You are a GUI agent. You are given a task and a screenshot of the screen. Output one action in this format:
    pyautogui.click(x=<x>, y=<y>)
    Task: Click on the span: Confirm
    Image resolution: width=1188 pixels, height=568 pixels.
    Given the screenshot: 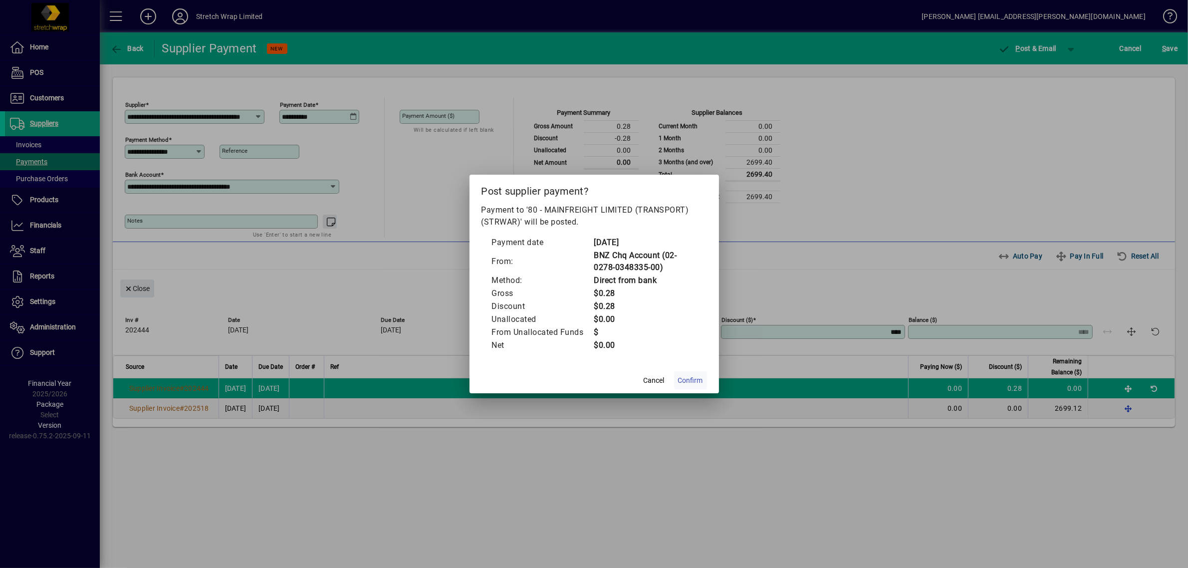 What is the action you would take?
    pyautogui.click(x=691, y=380)
    